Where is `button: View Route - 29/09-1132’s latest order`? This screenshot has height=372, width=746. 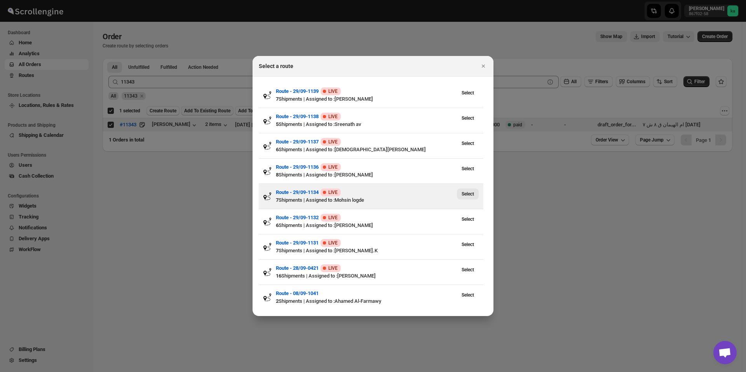
button: View Route - 29/09-1132’s latest order is located at coordinates (468, 219).